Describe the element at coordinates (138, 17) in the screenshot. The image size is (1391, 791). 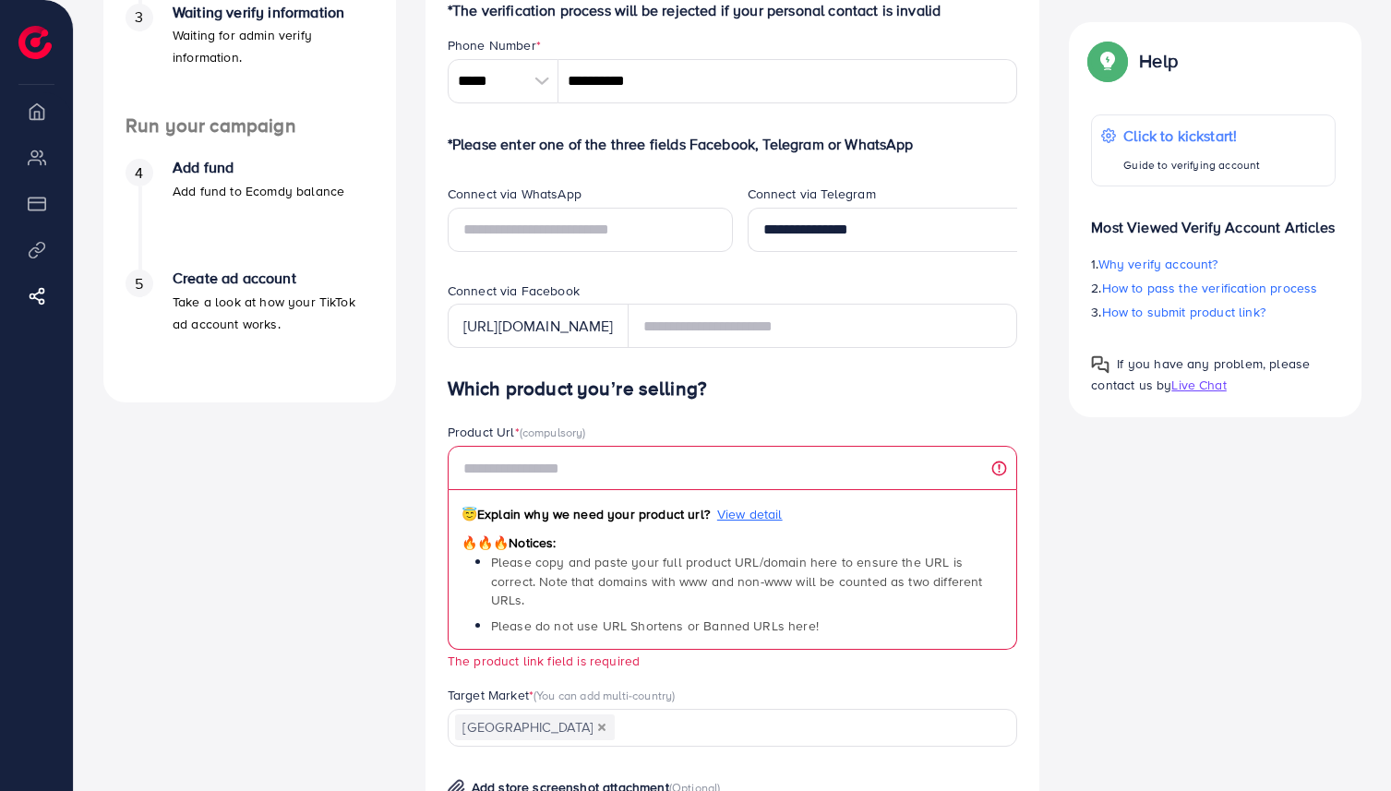
I see `span: 3` at that location.